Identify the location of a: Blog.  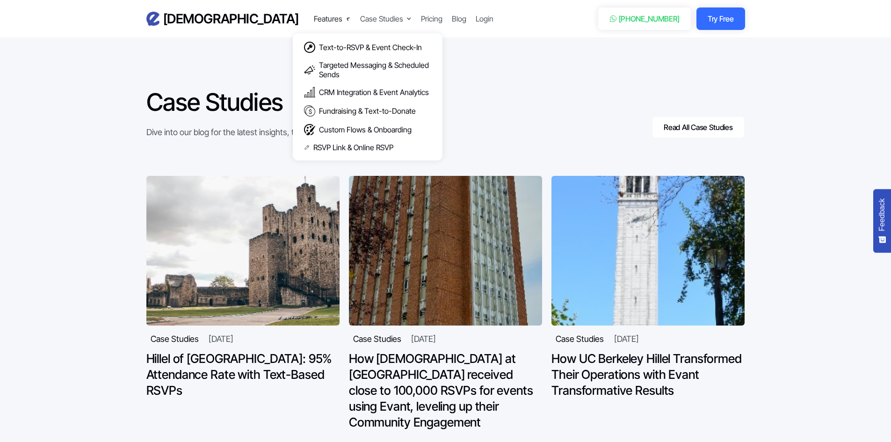
(459, 19).